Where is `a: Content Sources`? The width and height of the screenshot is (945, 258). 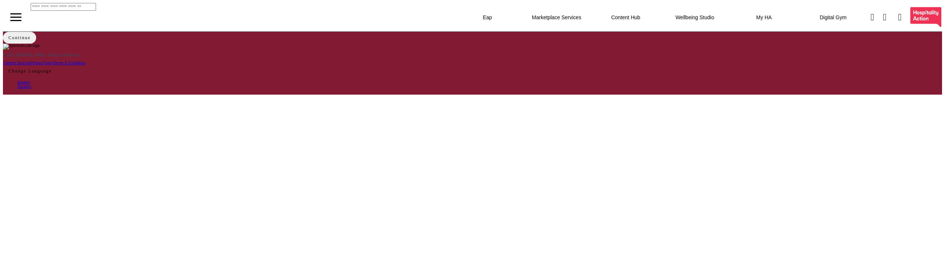 a: Content Sources is located at coordinates (17, 63).